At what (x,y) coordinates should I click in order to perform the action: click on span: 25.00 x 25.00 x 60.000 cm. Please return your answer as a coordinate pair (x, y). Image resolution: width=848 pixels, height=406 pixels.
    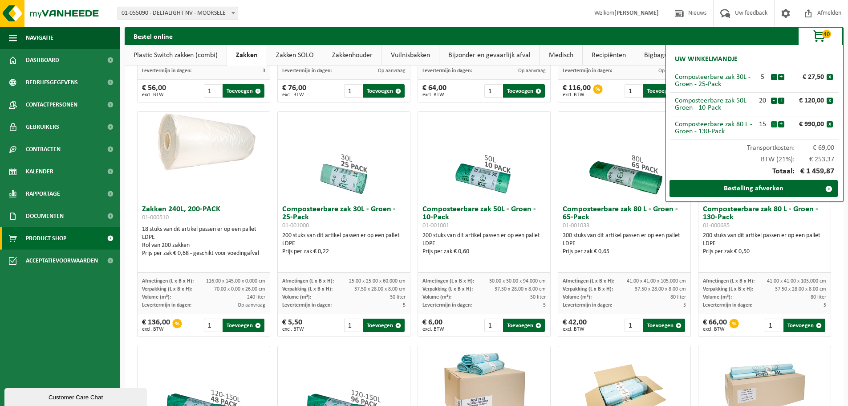
    Looking at the image, I should click on (377, 281).